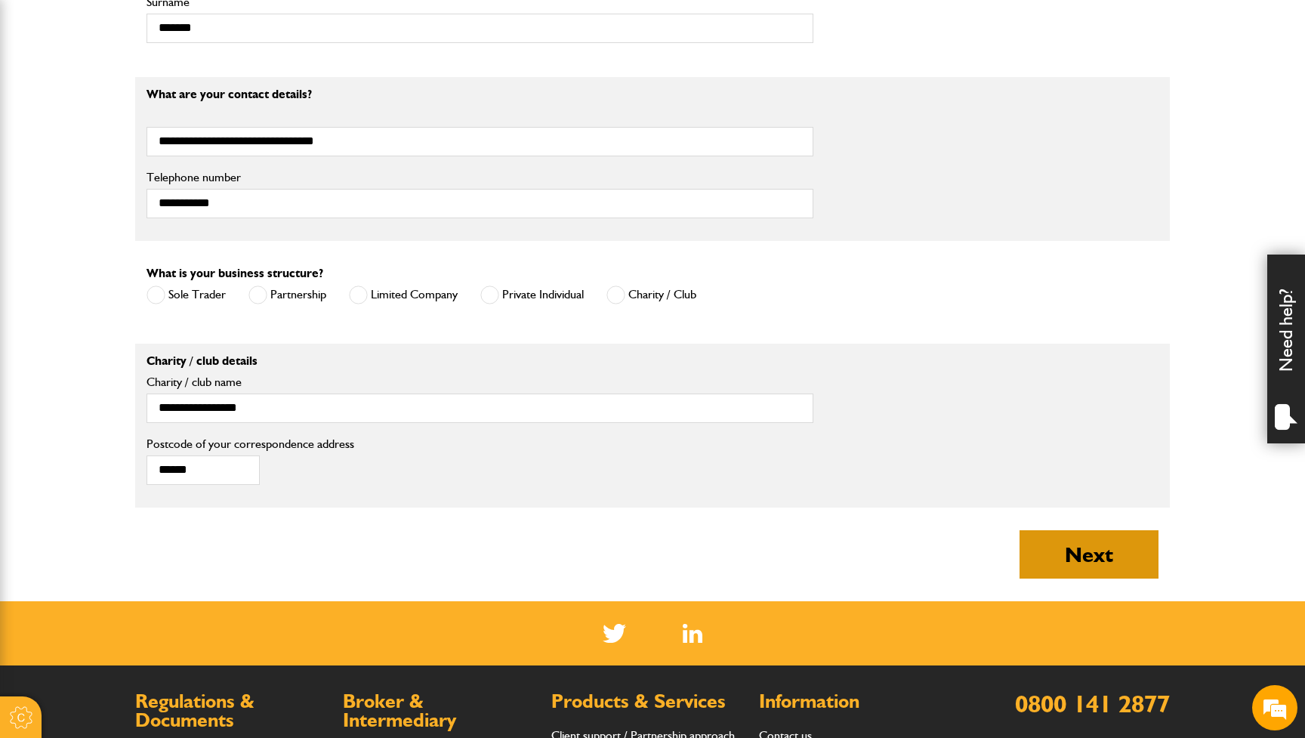 The height and width of the screenshot is (738, 1305). I want to click on h2: Broker & Intermediary, so click(439, 711).